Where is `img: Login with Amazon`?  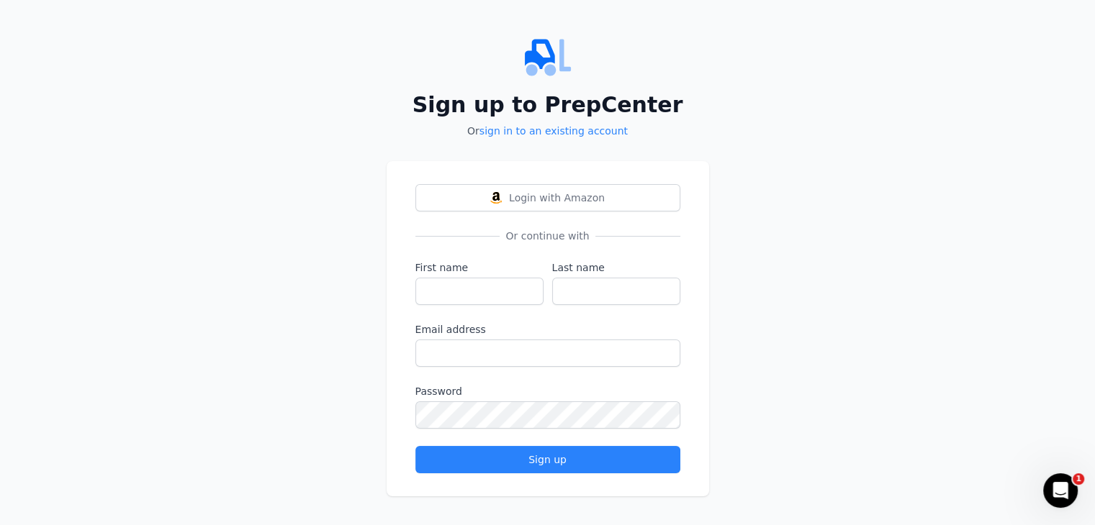
img: Login with Amazon is located at coordinates (496, 198).